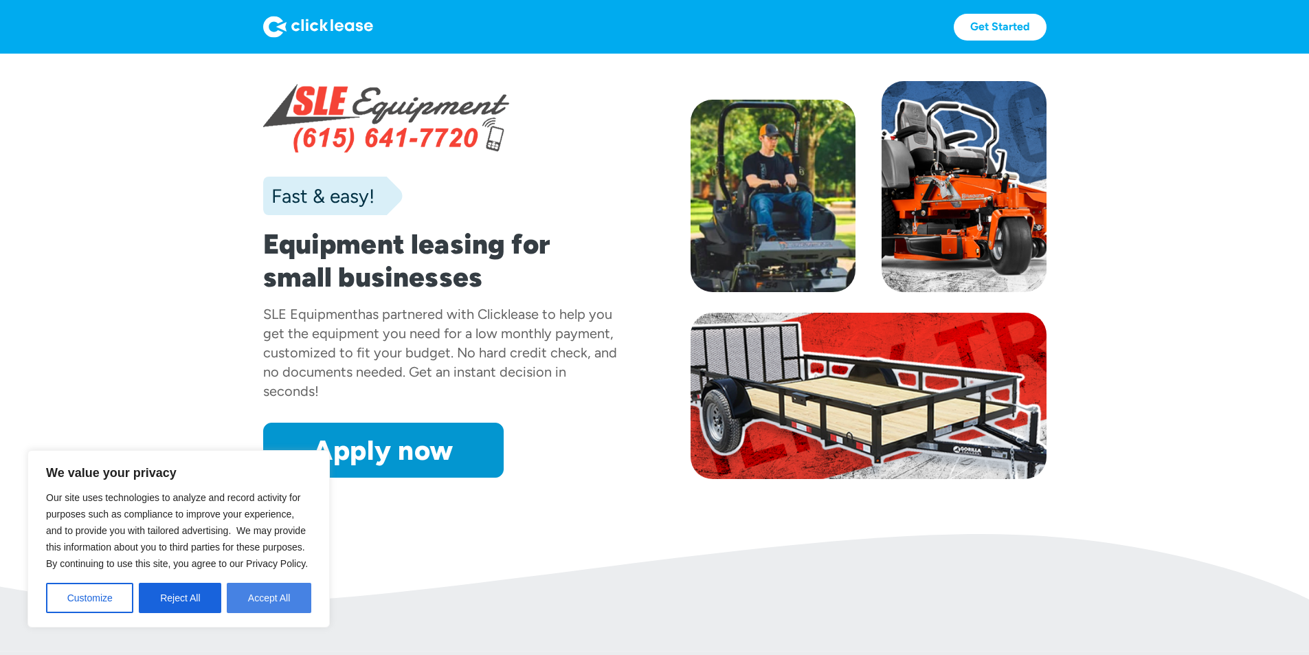 This screenshot has width=1309, height=655. What do you see at coordinates (177, 531) in the screenshot?
I see `span: Our site uses technologies to analyze and record activity for purposes such as compliance to impr...` at bounding box center [177, 531].